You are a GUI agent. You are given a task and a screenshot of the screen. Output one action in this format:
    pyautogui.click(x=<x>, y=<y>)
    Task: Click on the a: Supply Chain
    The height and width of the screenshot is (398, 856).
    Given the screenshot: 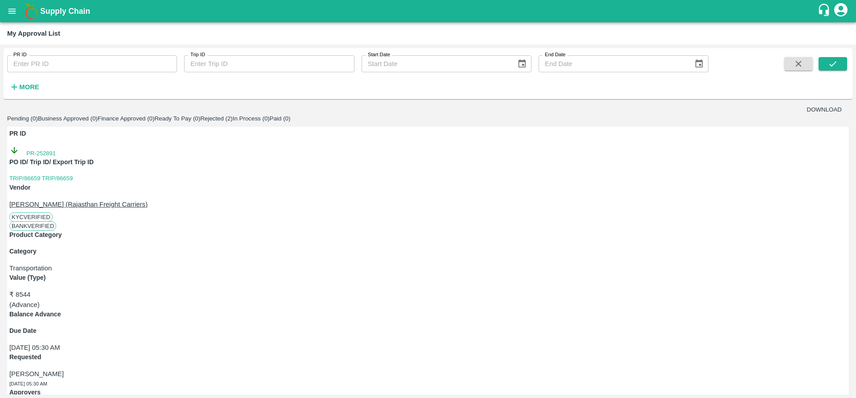 What is the action you would take?
    pyautogui.click(x=429, y=11)
    